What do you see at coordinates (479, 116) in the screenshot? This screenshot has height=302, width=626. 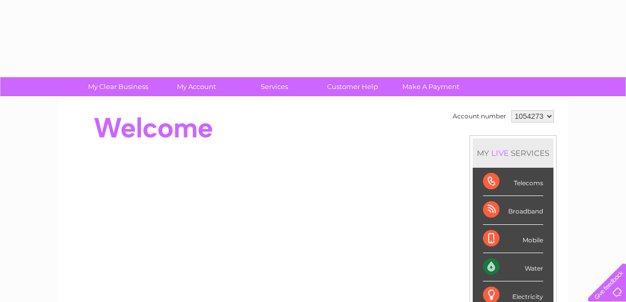 I see `td: Account number` at bounding box center [479, 116].